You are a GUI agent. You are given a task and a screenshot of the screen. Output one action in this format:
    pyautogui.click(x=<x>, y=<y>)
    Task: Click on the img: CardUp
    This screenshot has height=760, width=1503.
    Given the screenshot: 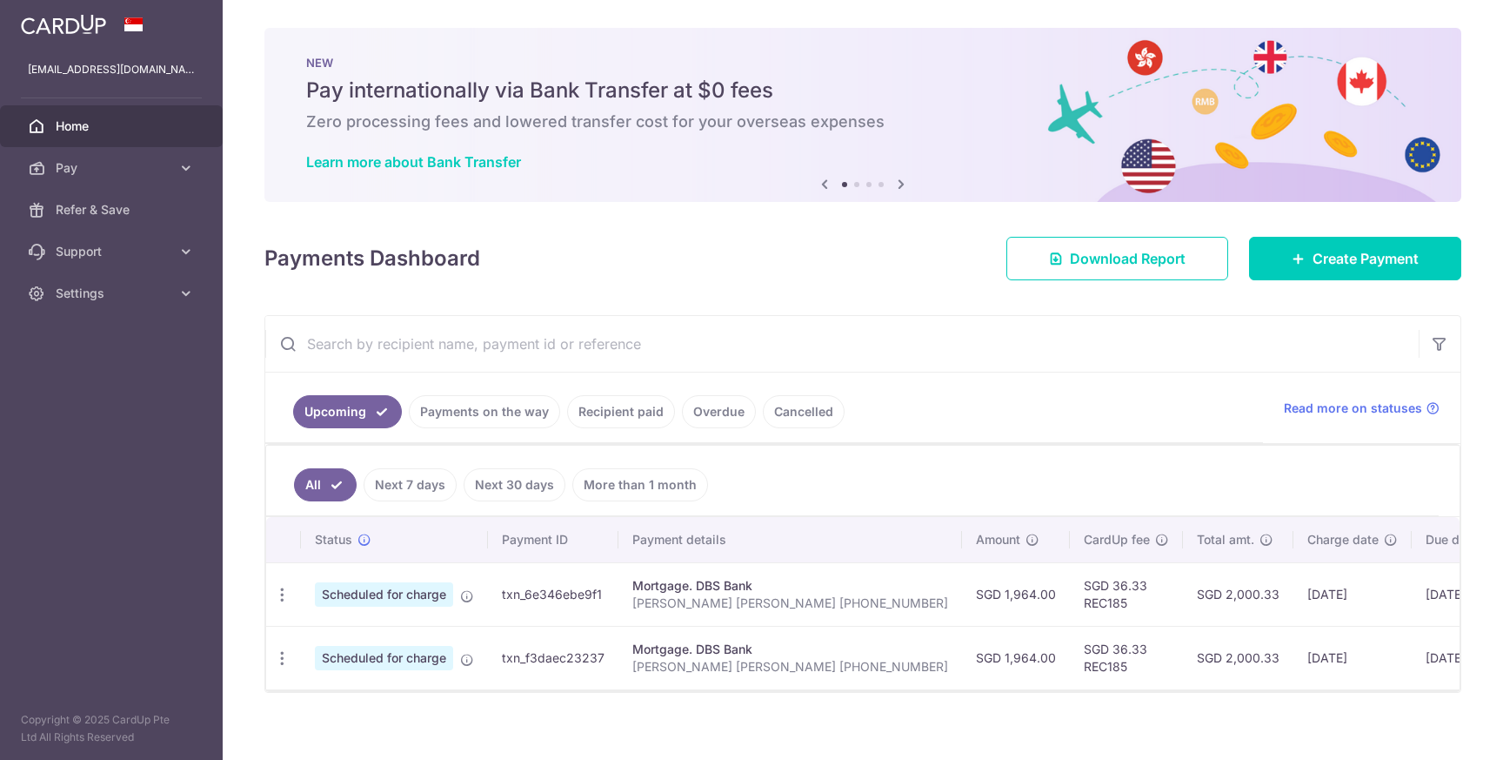 What is the action you would take?
    pyautogui.click(x=64, y=24)
    